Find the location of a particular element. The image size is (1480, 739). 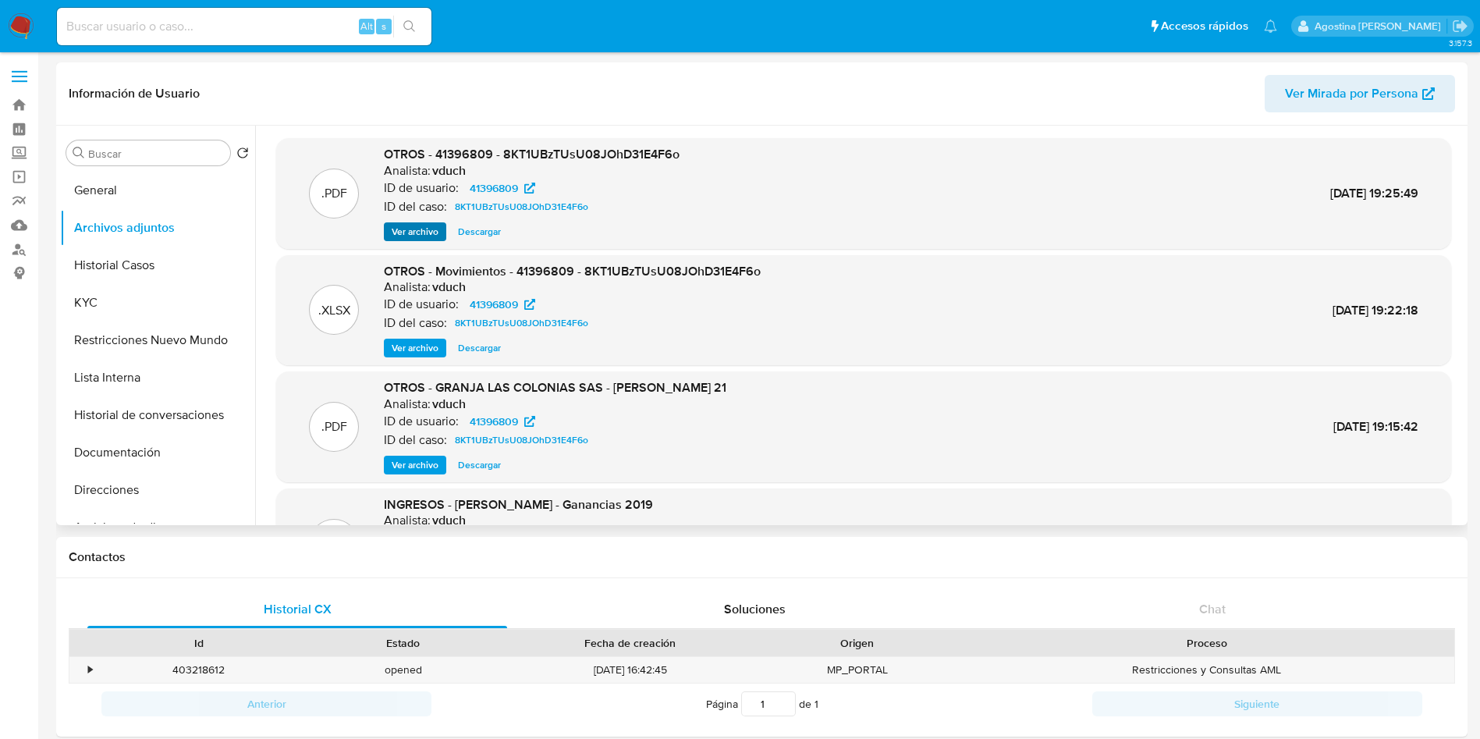

p: .XLSX is located at coordinates (334, 310).